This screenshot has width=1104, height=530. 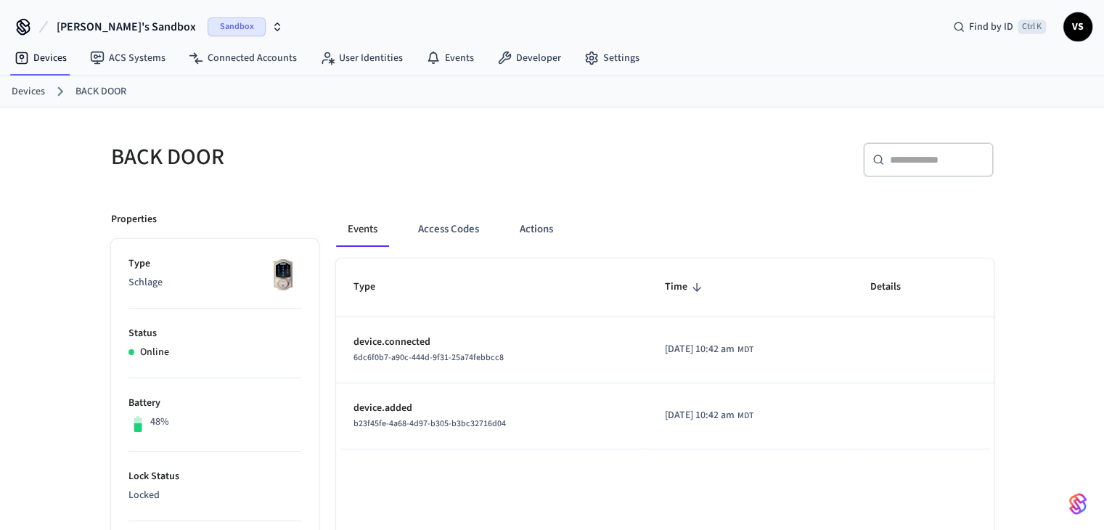 What do you see at coordinates (428, 357) in the screenshot?
I see `span: 6dc6f0b7-a90c-444d-9f31-25a74febbcc8` at bounding box center [428, 357].